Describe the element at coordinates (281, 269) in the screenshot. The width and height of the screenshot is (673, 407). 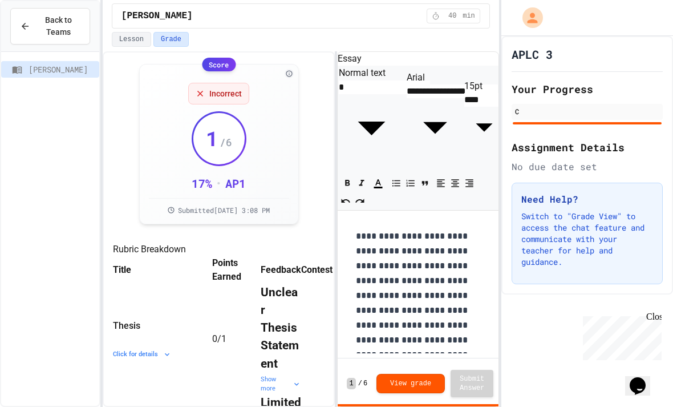
I see `span: Feedback` at that location.